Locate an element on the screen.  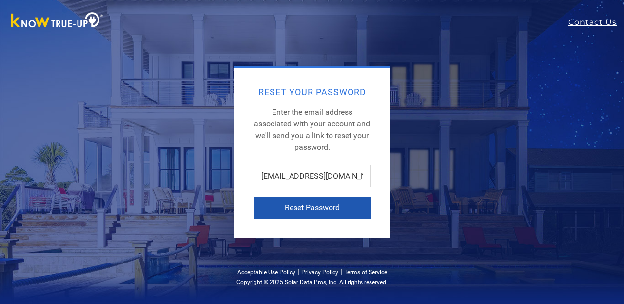
button: Reset Password is located at coordinates (312, 208).